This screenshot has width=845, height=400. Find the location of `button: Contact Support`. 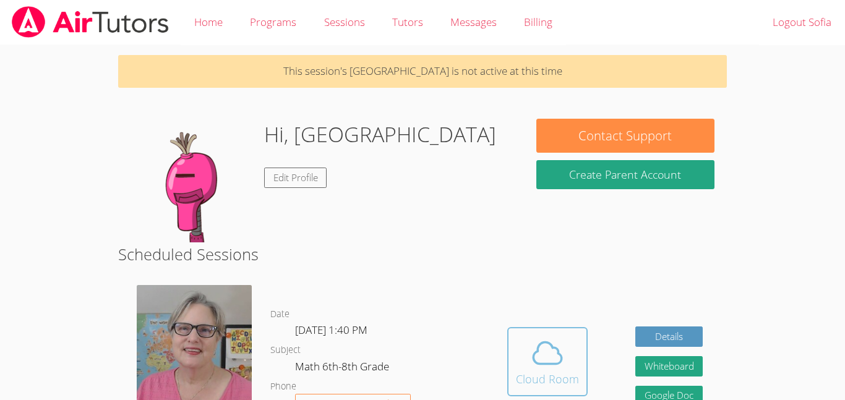

button: Contact Support is located at coordinates (626, 136).